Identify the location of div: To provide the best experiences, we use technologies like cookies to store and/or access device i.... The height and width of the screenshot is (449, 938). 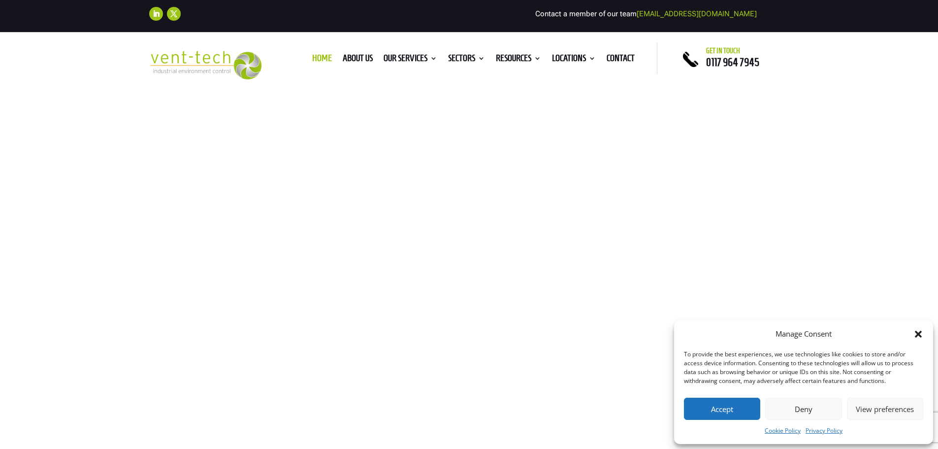
(803, 367).